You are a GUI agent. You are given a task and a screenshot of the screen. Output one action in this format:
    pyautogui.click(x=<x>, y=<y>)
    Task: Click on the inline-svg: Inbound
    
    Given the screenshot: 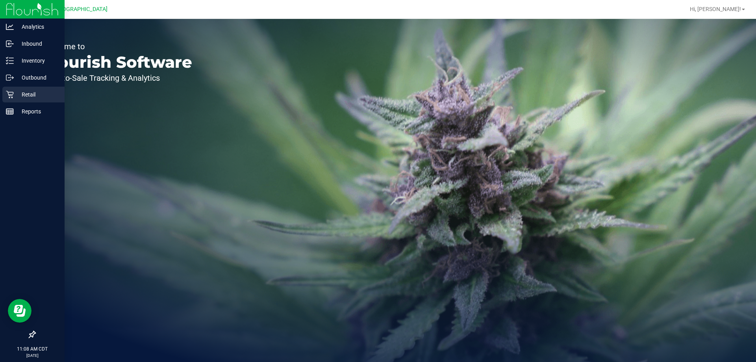 What is the action you would take?
    pyautogui.click(x=10, y=44)
    